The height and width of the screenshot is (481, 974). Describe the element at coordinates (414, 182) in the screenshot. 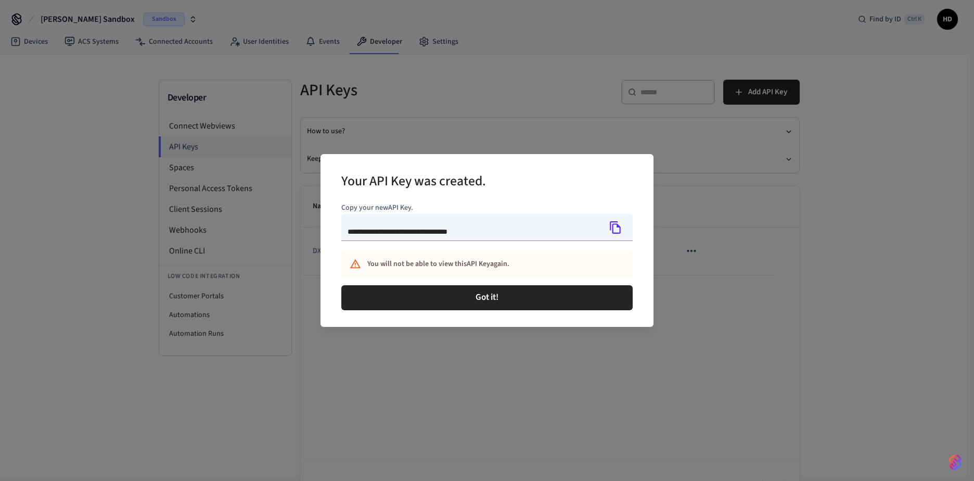

I see `h2: Your API Key was created.` at that location.